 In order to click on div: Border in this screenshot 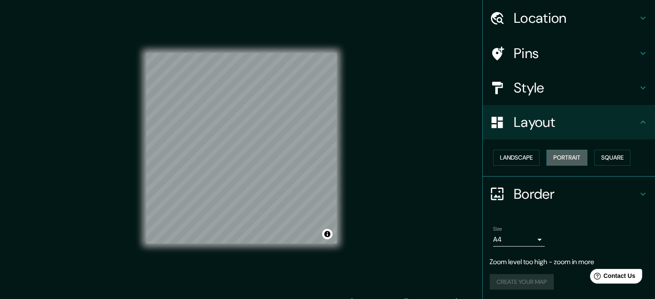, I will do `click(568, 194)`.